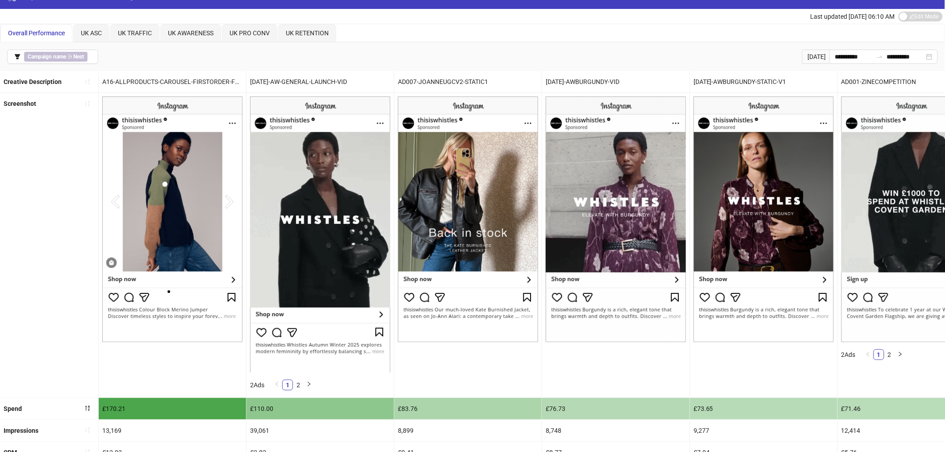 The height and width of the screenshot is (452, 945). What do you see at coordinates (764, 409) in the screenshot?
I see `div: £73.65` at bounding box center [764, 409].